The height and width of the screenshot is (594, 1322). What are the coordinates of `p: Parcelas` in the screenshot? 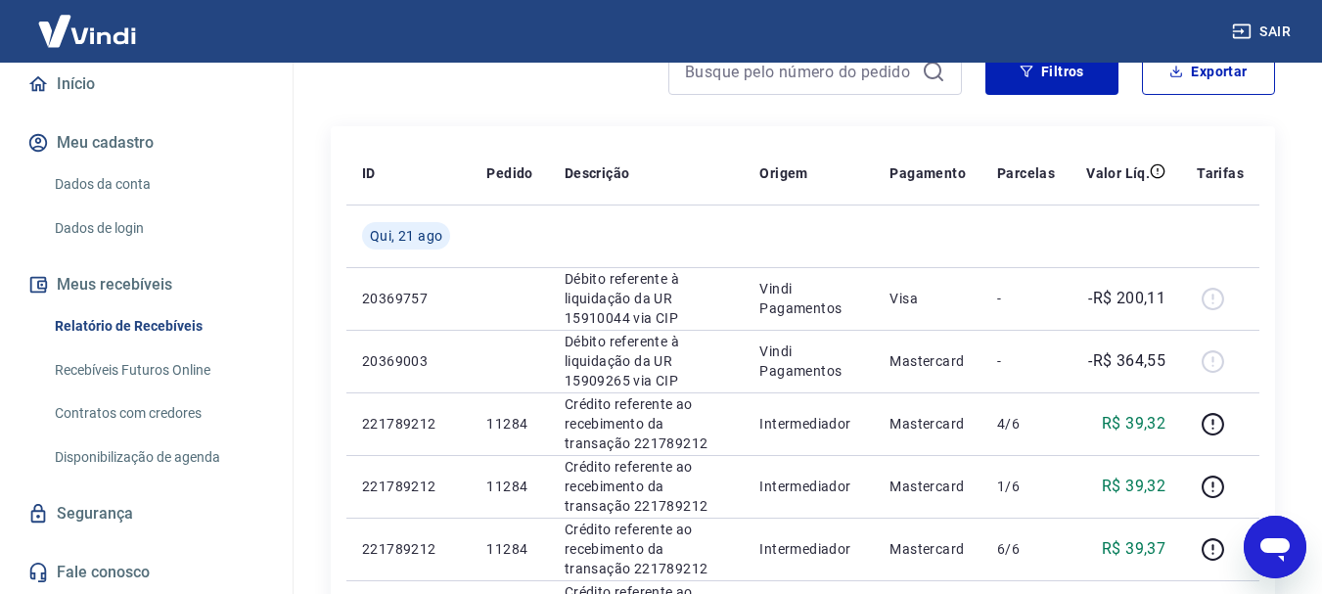 It's located at (1026, 173).